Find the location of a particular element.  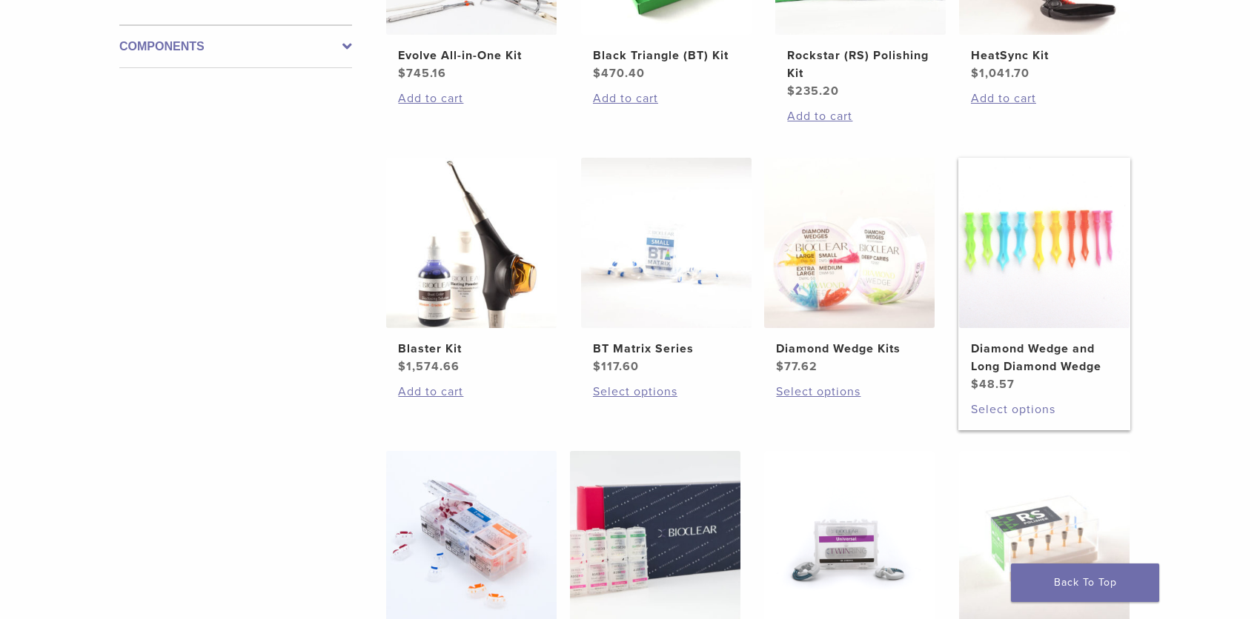

h2: Evolve All-in-One Kit is located at coordinates (471, 56).